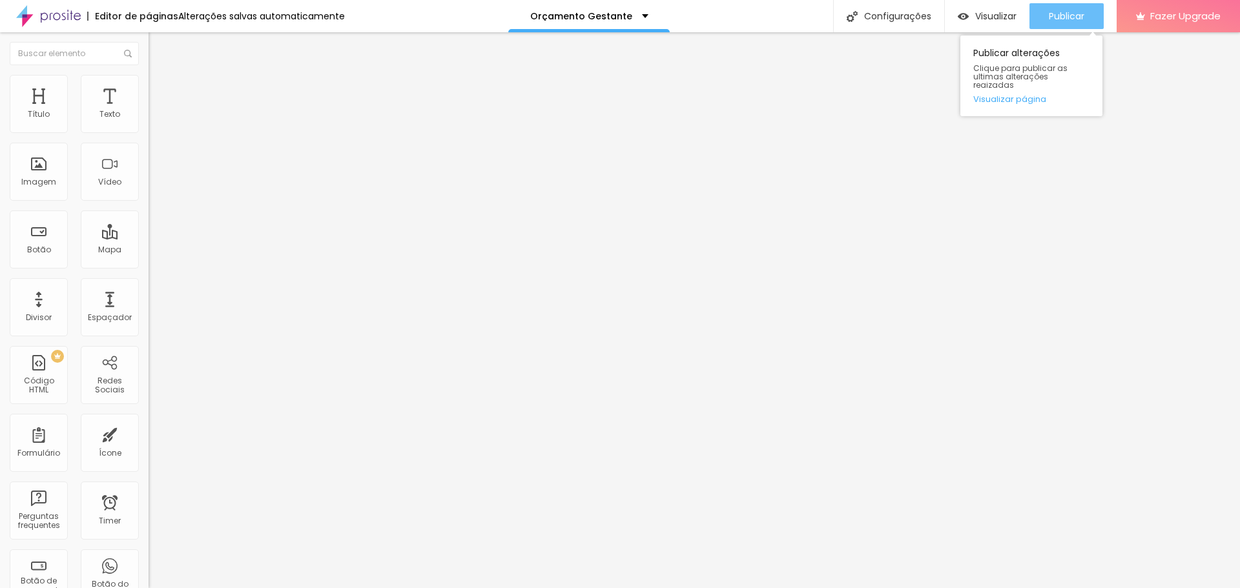 This screenshot has height=588, width=1240. What do you see at coordinates (39, 114) in the screenshot?
I see `div: Título` at bounding box center [39, 114].